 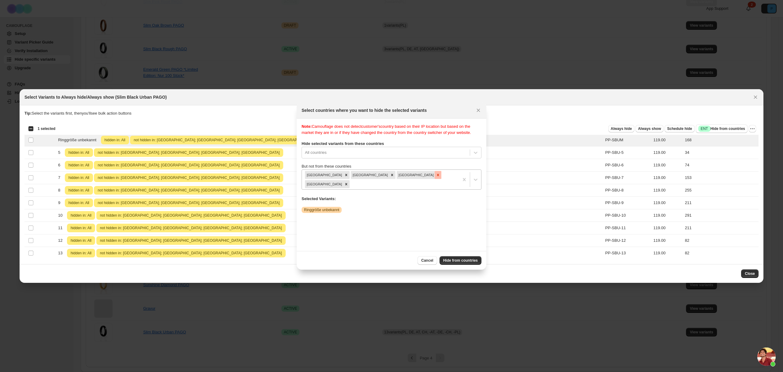 I want to click on h2: Select countries where you want to hide the selected variants, so click(x=364, y=110).